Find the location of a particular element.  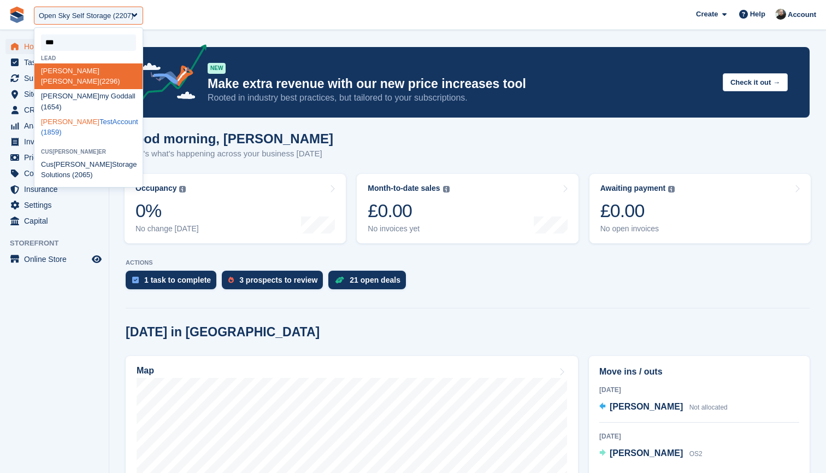

div: Lead is located at coordinates (89, 58).